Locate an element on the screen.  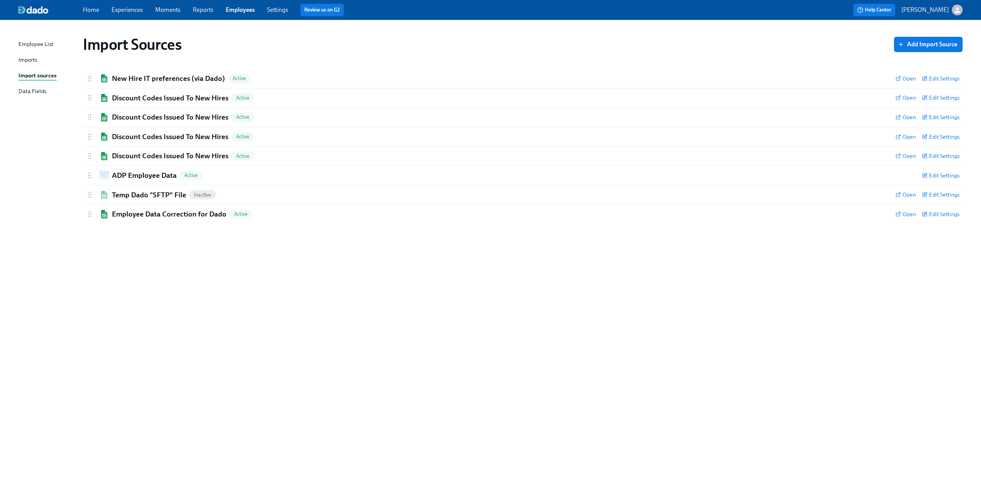
a: dado is located at coordinates (51, 10).